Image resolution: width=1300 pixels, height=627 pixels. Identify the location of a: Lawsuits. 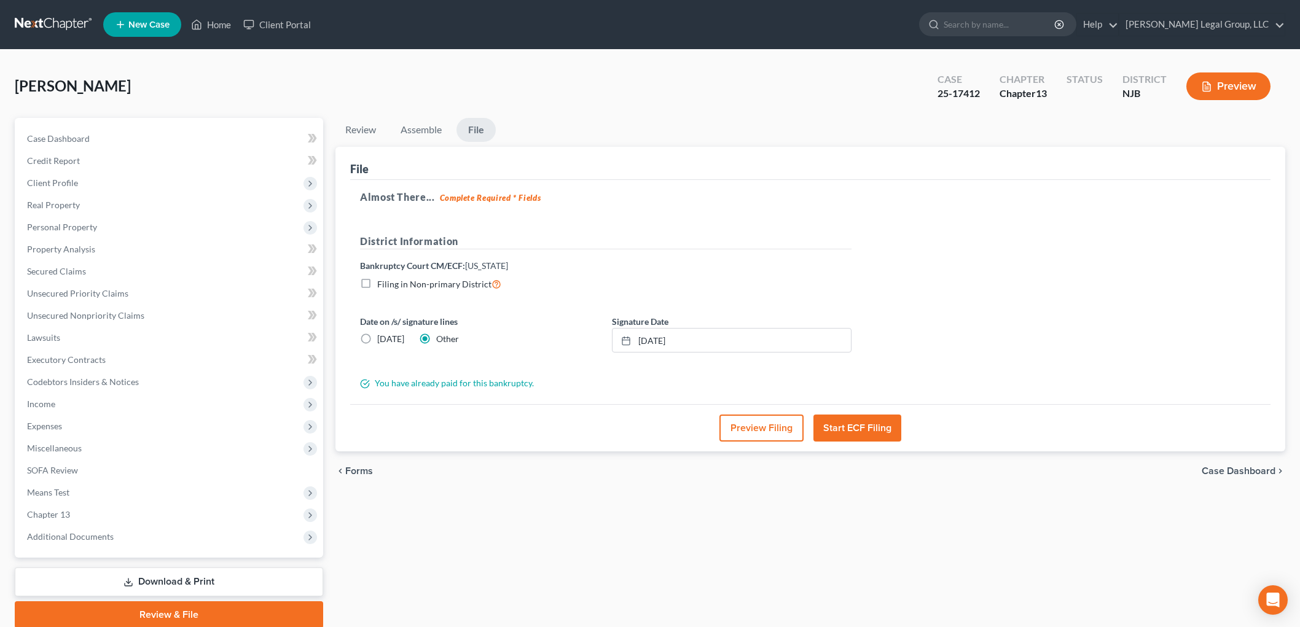
(170, 338).